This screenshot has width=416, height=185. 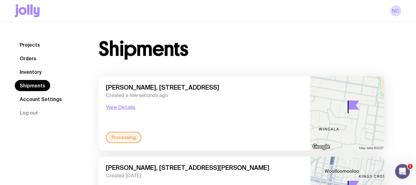 I want to click on button: View Details, so click(x=121, y=107).